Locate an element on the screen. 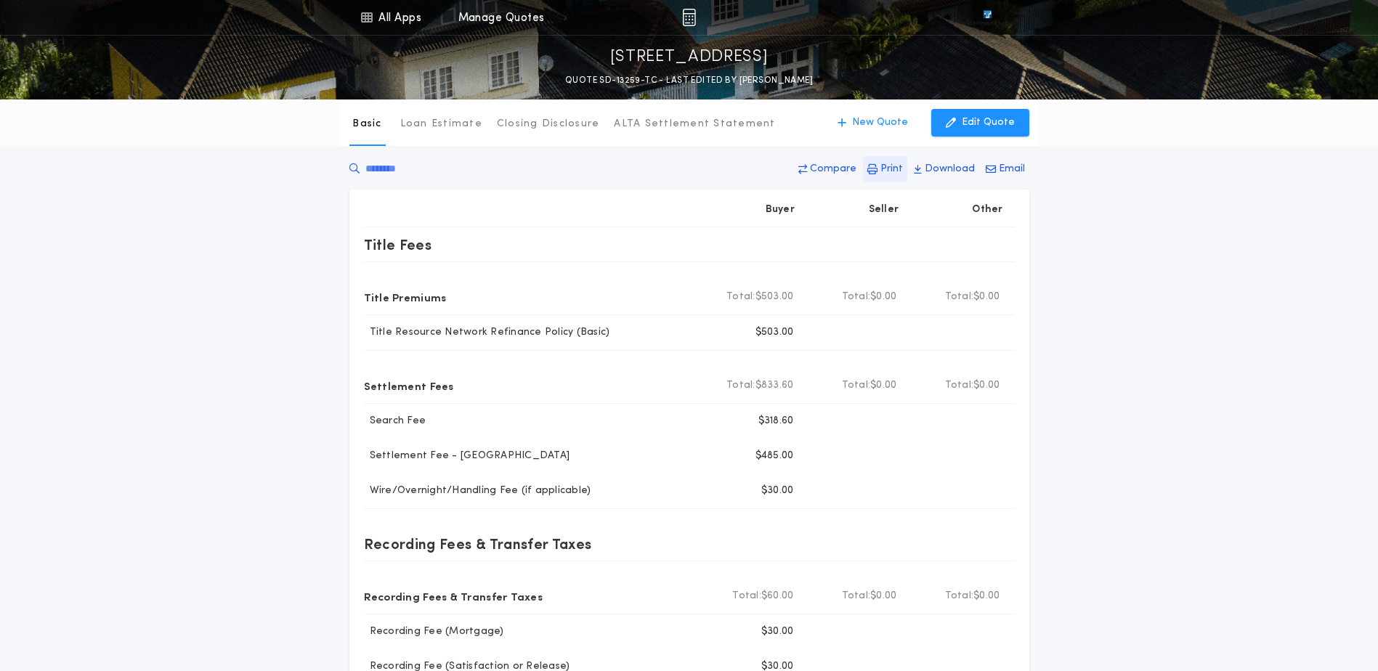 This screenshot has width=1378, height=671. button: Edit Quote is located at coordinates (980, 123).